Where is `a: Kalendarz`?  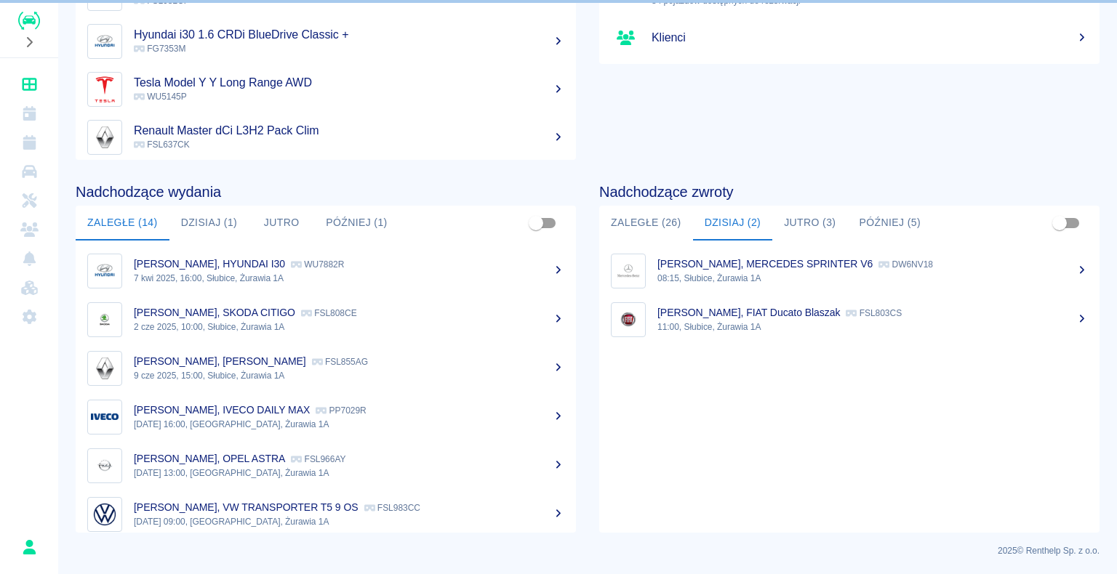
a: Kalendarz is located at coordinates (29, 113).